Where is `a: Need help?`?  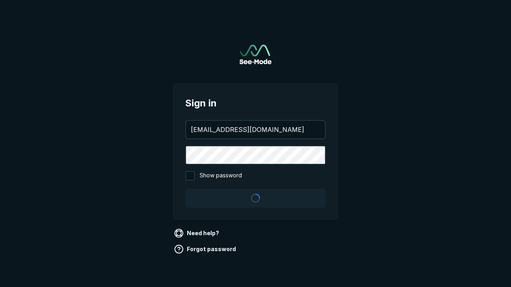 a: Need help? is located at coordinates (197, 233).